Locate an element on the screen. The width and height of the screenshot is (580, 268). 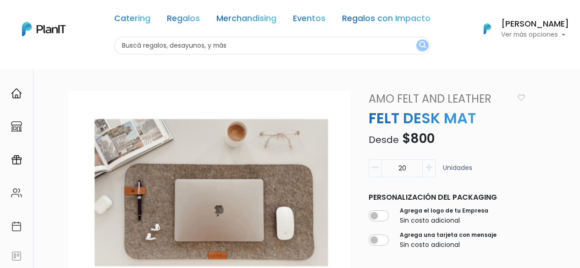
img: search_button-432b6d5273f82d61273b3651a40e1bd1b912527efae98b1b7a1b2c0702e16a8d.svg is located at coordinates (423, 45).